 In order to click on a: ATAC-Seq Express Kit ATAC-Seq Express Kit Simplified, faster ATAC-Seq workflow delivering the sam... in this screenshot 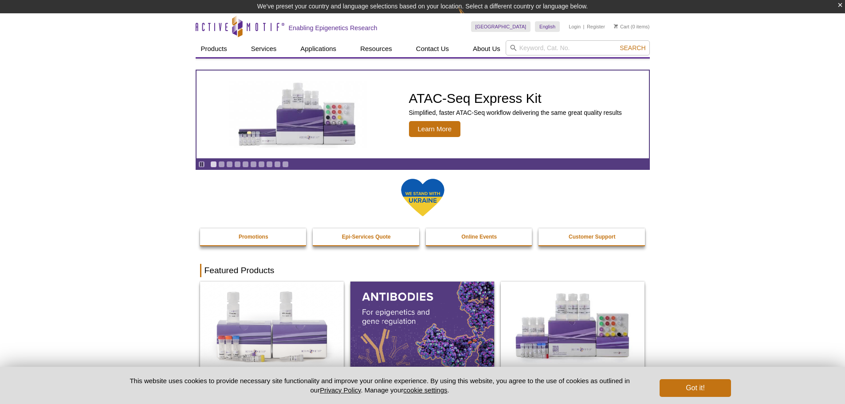, I will do `click(423, 115)`.